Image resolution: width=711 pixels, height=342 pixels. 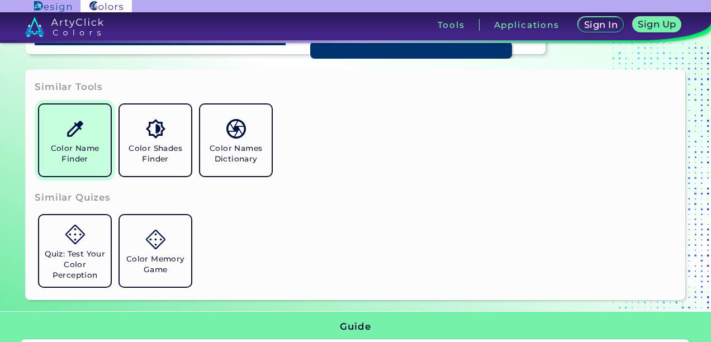 I want to click on img: icon_color_names_dictionary.svg, so click(x=236, y=128).